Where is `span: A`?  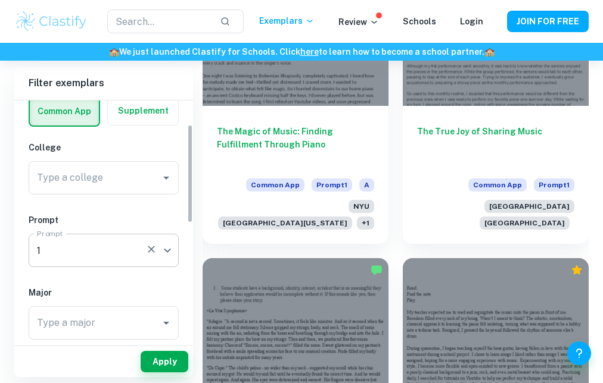
span: A is located at coordinates (366, 185).